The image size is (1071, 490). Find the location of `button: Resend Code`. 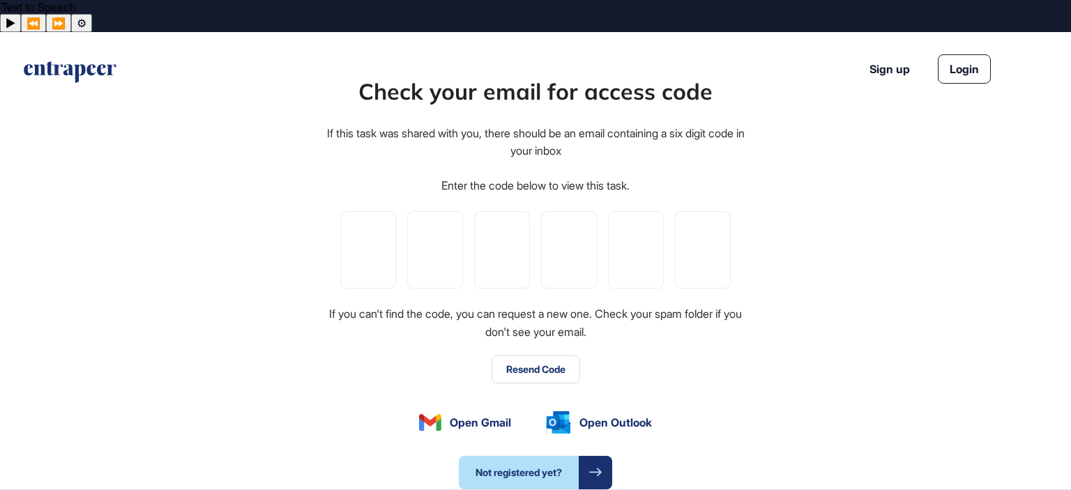

button: Resend Code is located at coordinates (535, 370).